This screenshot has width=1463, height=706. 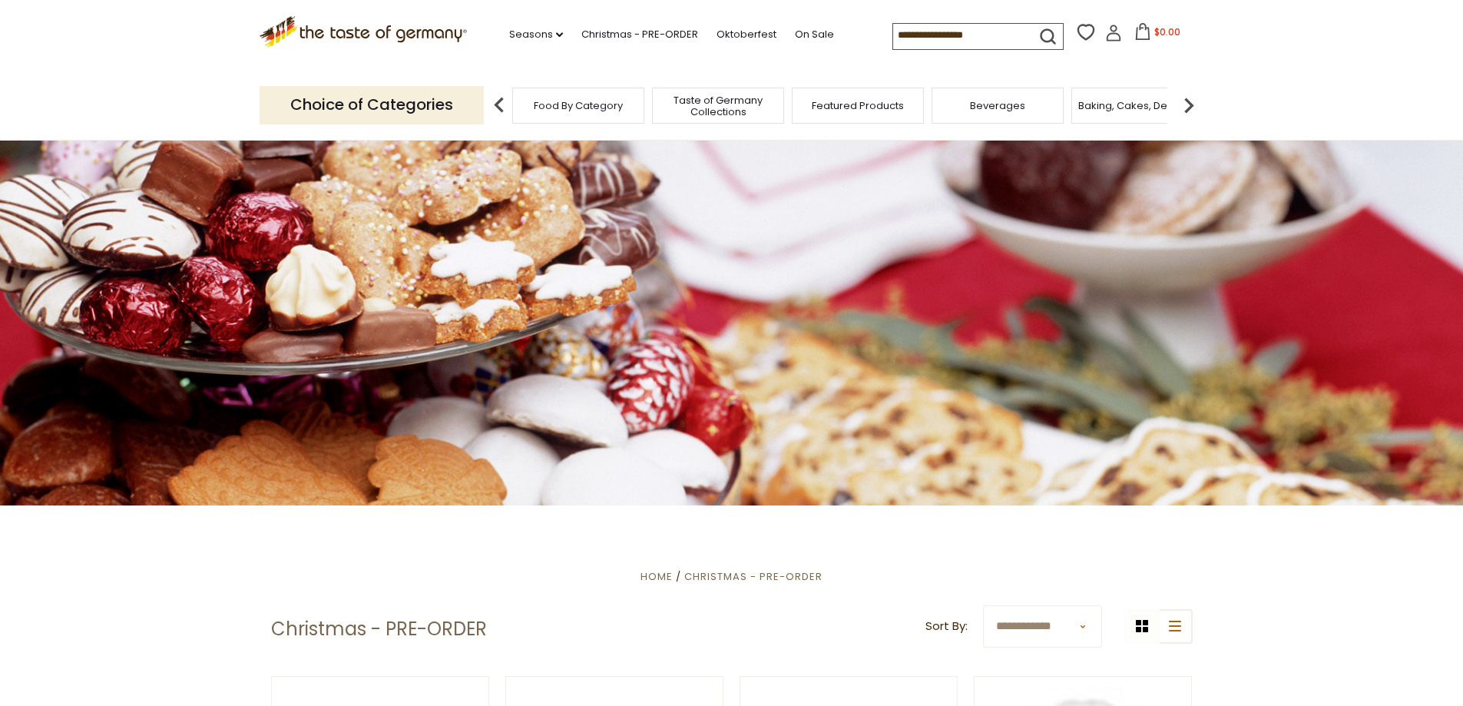 I want to click on img: next arrow, so click(x=1189, y=105).